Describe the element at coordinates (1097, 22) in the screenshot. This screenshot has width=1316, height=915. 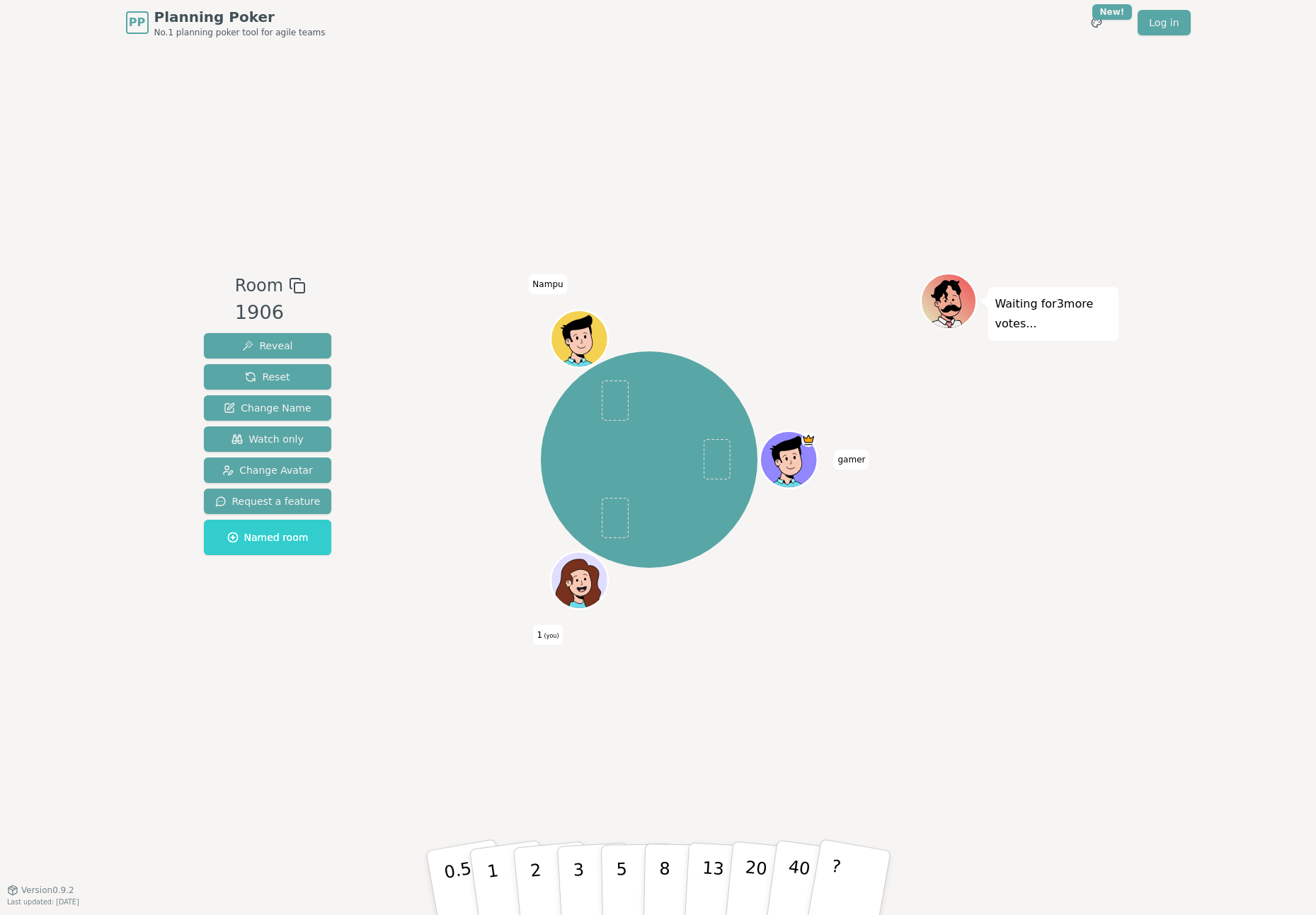
I see `button: New!` at that location.